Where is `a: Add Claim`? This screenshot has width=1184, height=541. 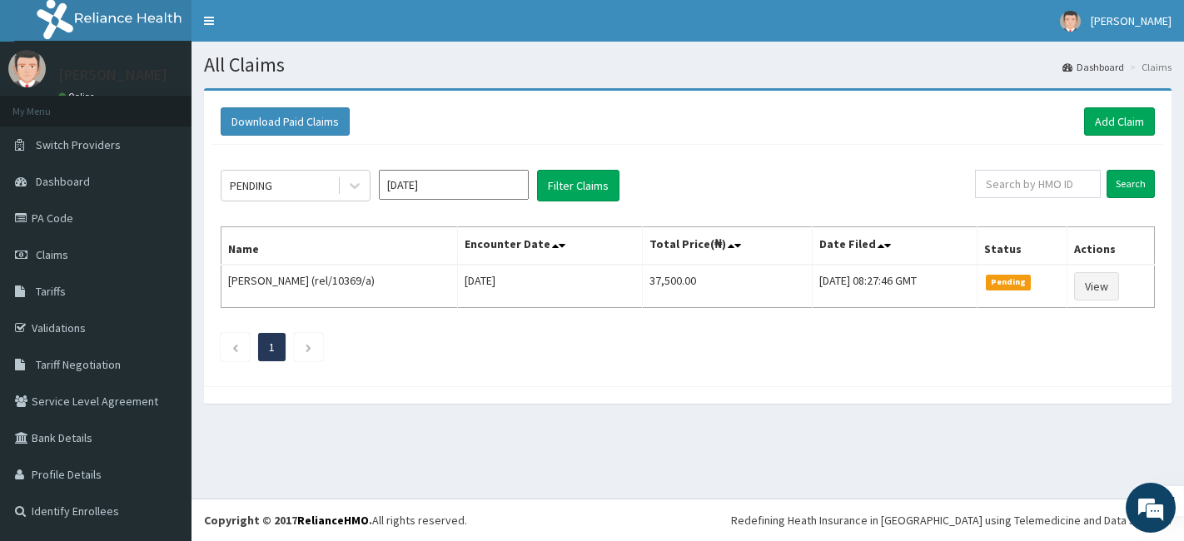 a: Add Claim is located at coordinates (1119, 122).